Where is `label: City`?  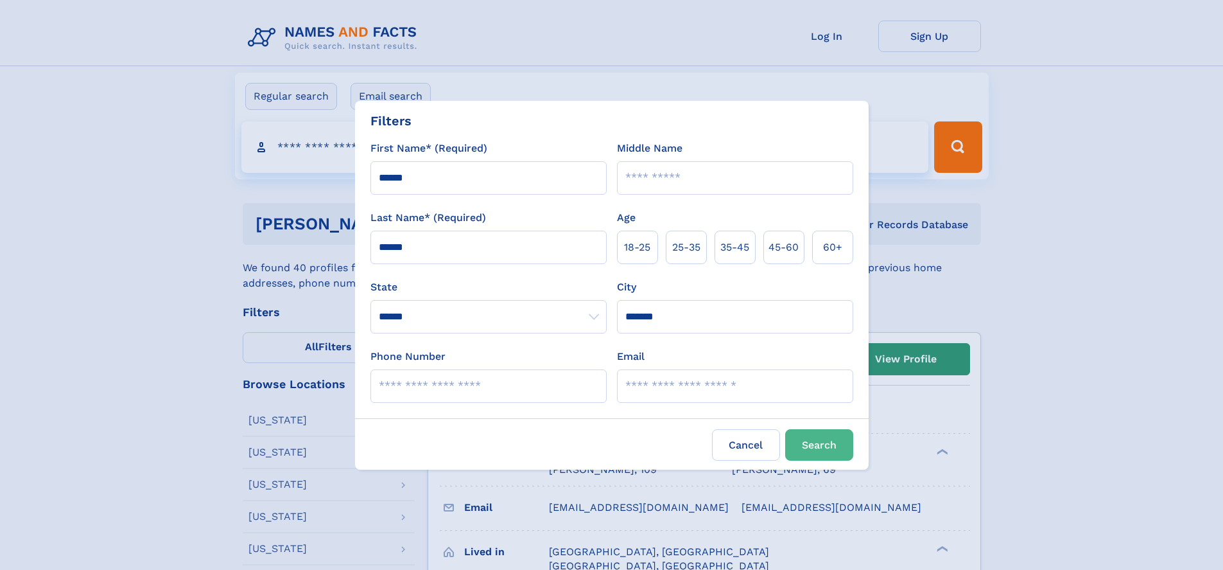 label: City is located at coordinates (627, 287).